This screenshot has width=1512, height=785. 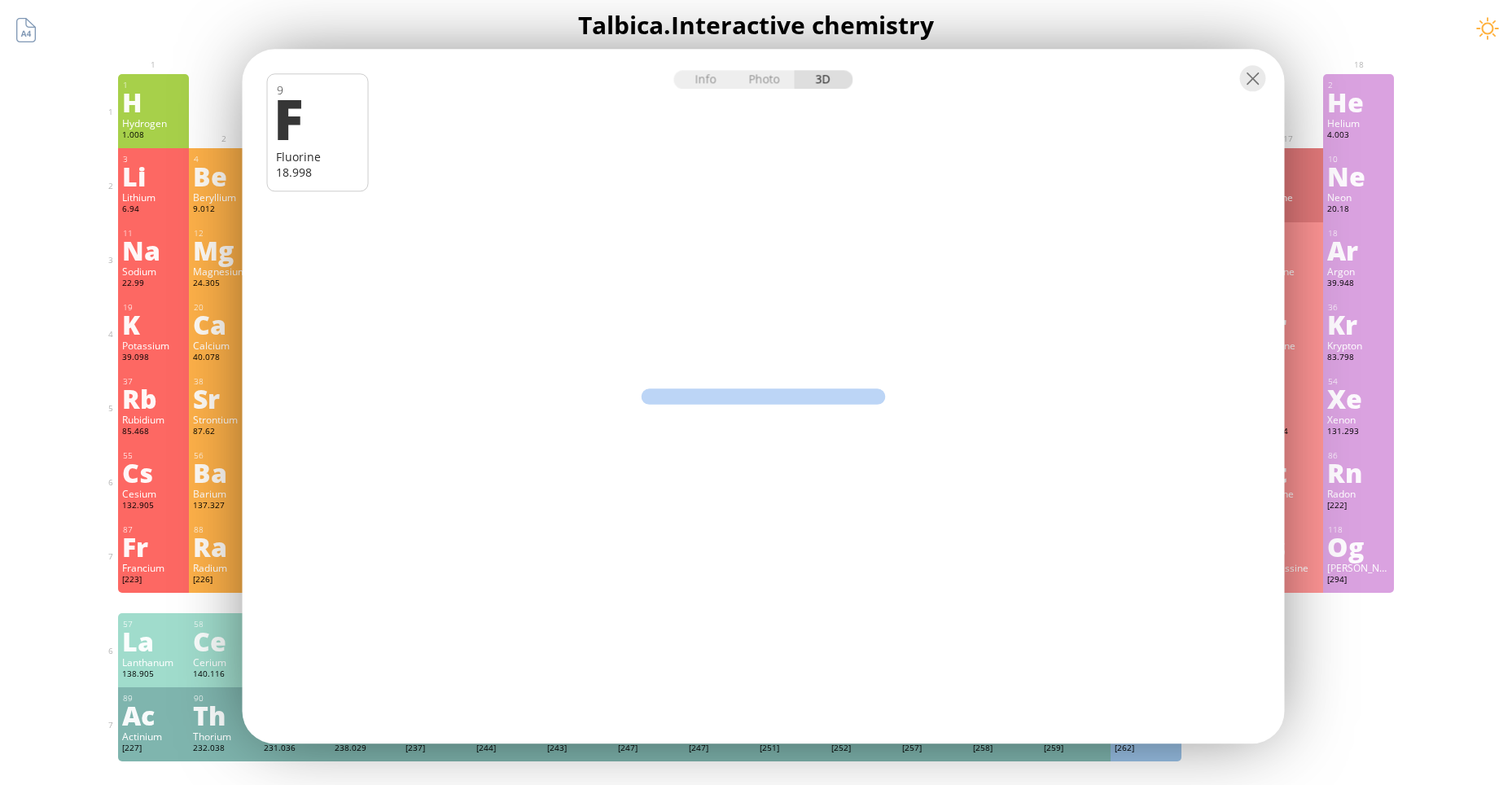 What do you see at coordinates (1358, 136) in the screenshot?
I see `div: 4.003` at bounding box center [1358, 136].